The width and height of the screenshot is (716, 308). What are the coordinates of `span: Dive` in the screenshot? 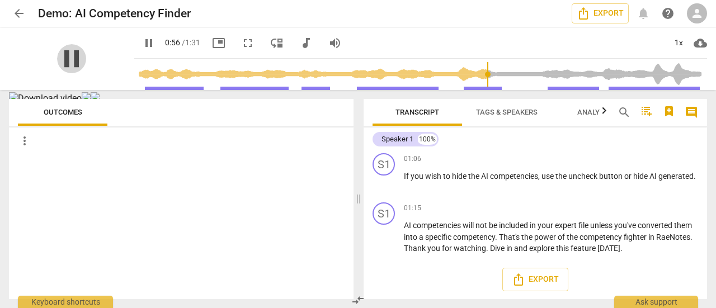 It's located at (498, 248).